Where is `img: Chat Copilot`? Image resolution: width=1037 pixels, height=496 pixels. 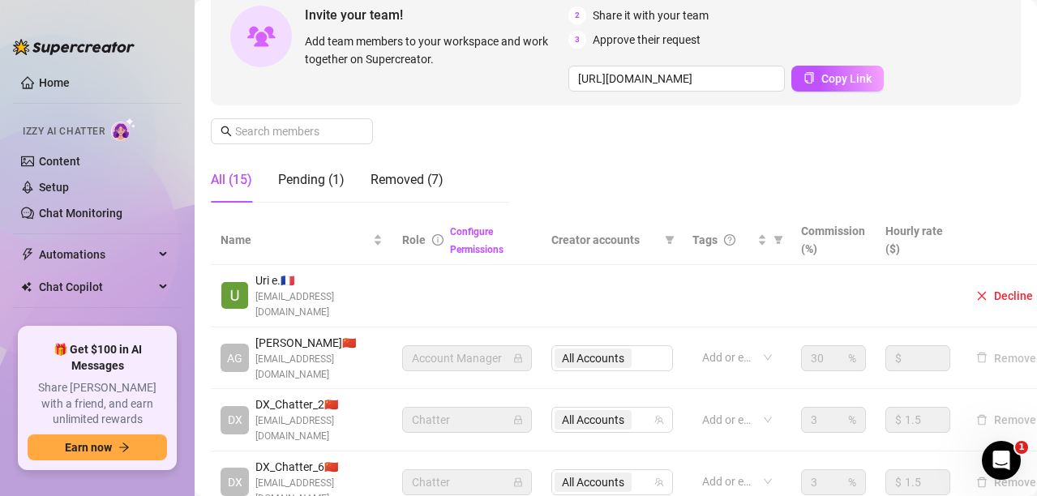 img: Chat Copilot is located at coordinates (26, 287).